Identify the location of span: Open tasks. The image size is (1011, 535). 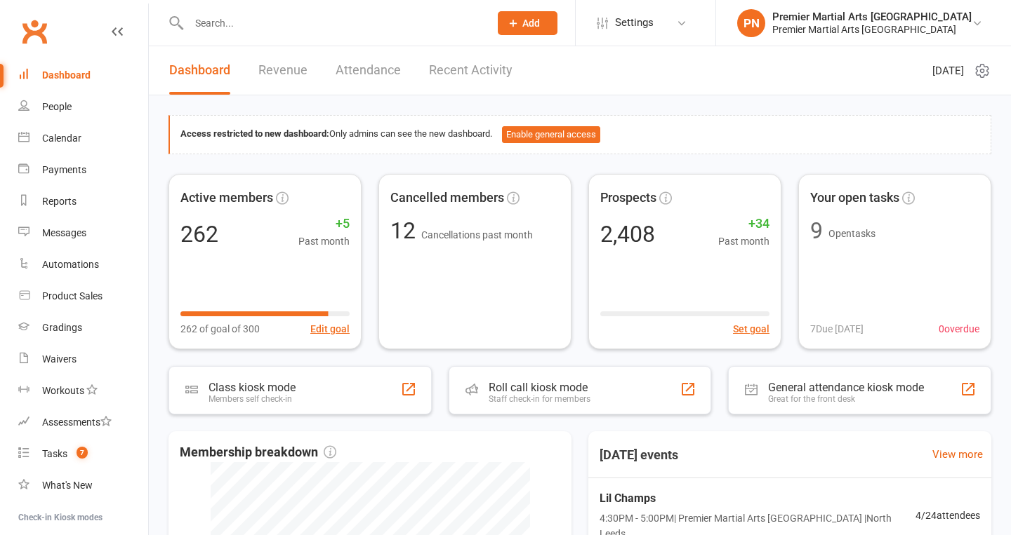
(851, 234).